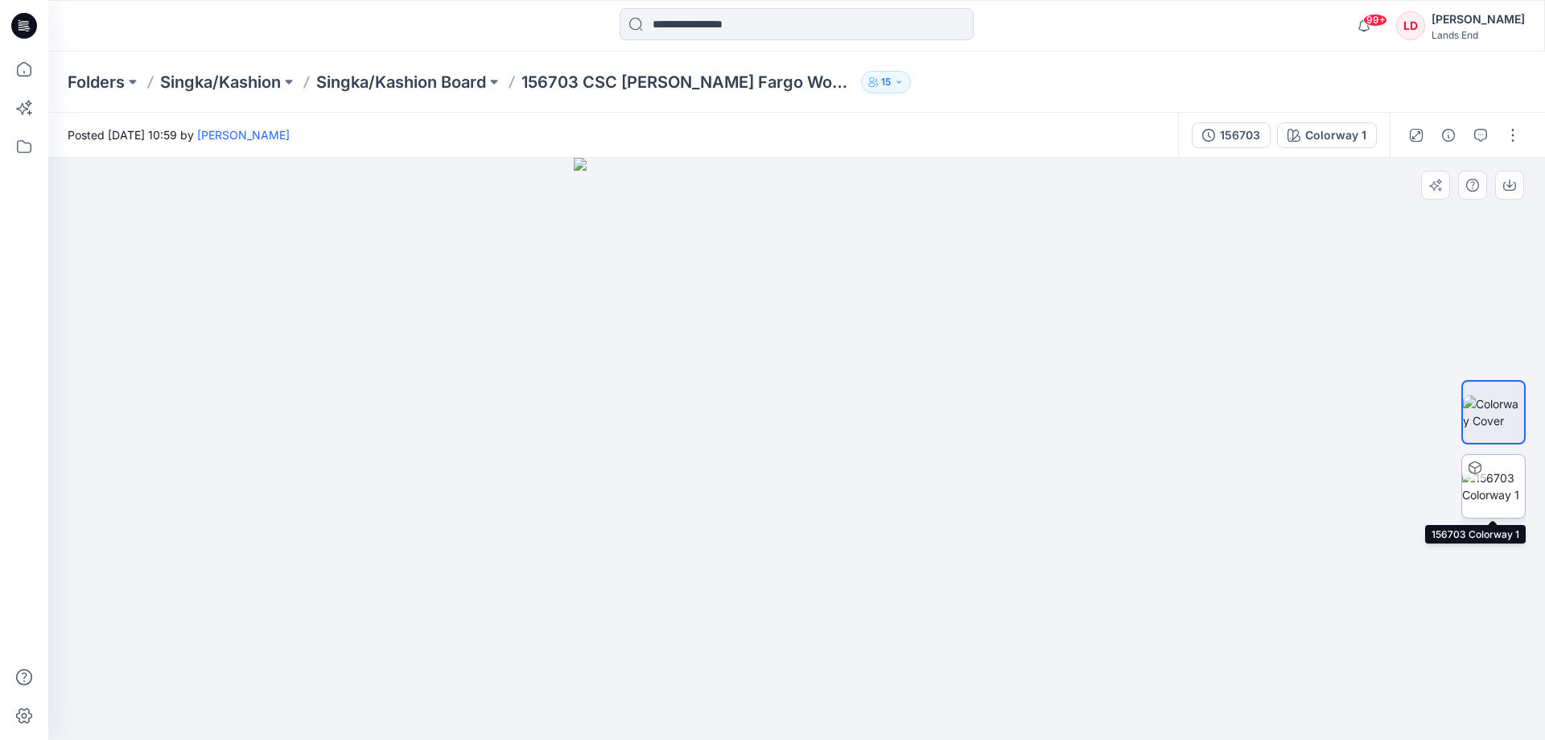 This screenshot has height=740, width=1545. What do you see at coordinates (1336, 135) in the screenshot?
I see `div: Colorway 1` at bounding box center [1336, 135].